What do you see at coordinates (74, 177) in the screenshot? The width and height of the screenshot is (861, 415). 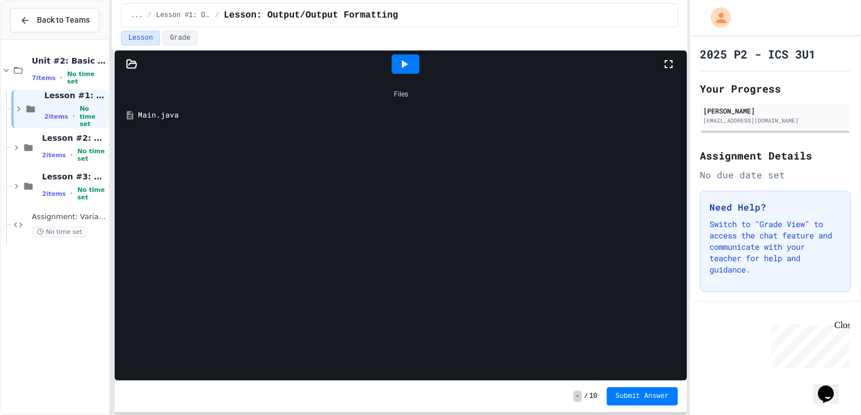 I see `span: Lesson #3: User Input` at bounding box center [74, 177].